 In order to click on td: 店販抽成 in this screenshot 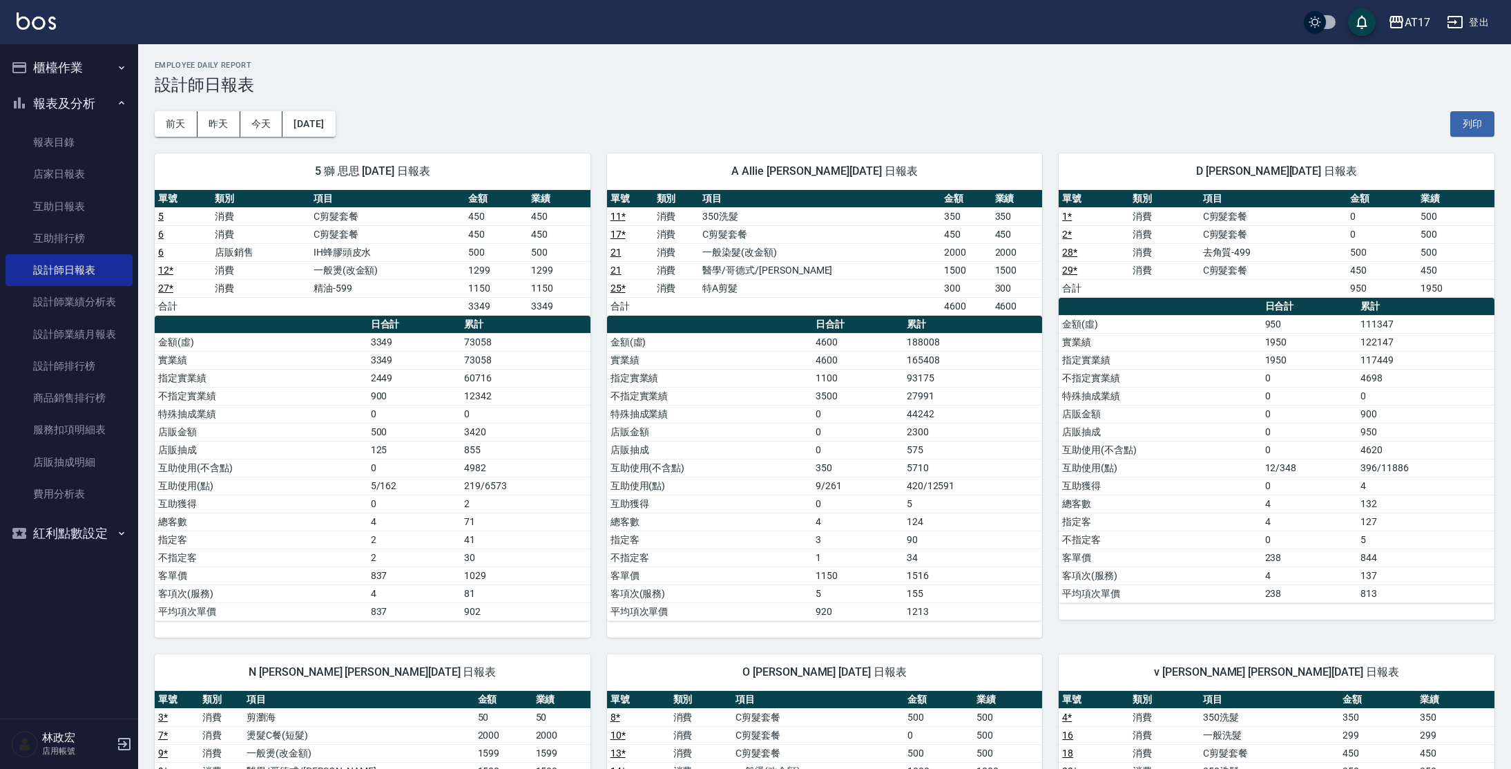, I will do `click(710, 450)`.